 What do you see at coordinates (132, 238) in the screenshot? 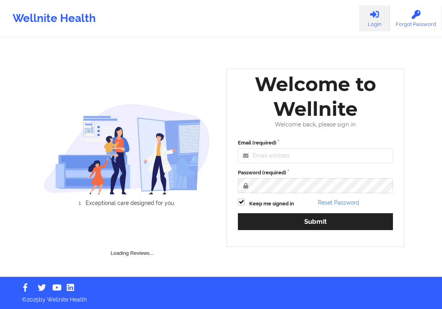
I see `div: Loading Reviews...` at bounding box center [132, 238].